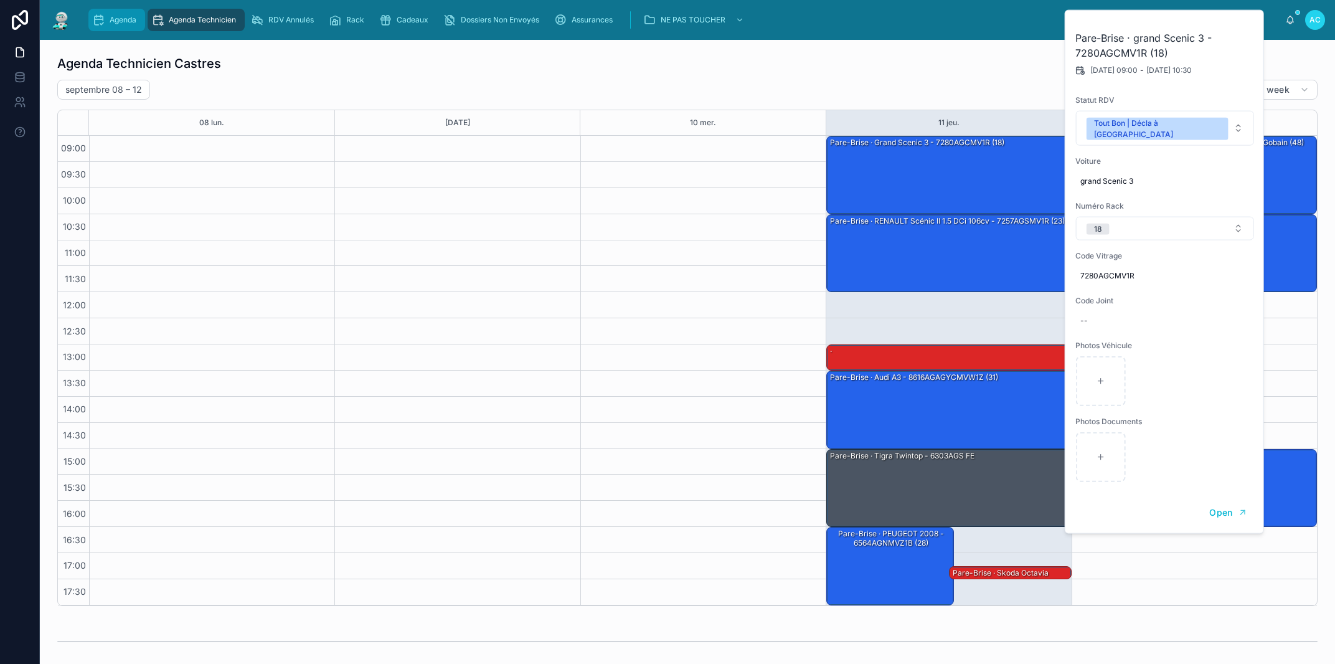  I want to click on span: Agenda Technicien, so click(202, 20).